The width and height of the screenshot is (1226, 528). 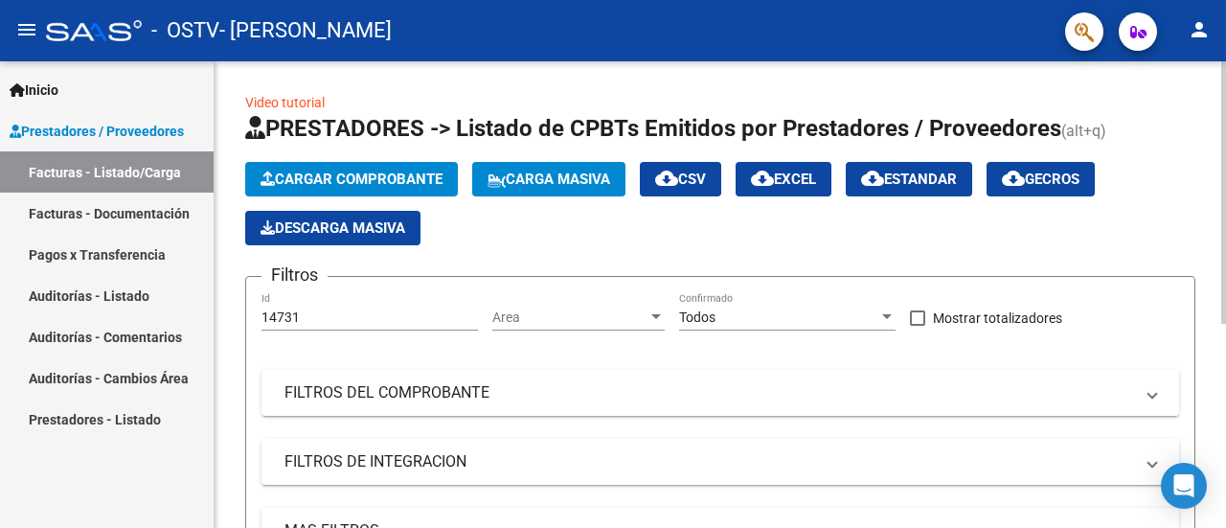 What do you see at coordinates (97, 131) in the screenshot?
I see `span: Prestadores / Proveedores` at bounding box center [97, 131].